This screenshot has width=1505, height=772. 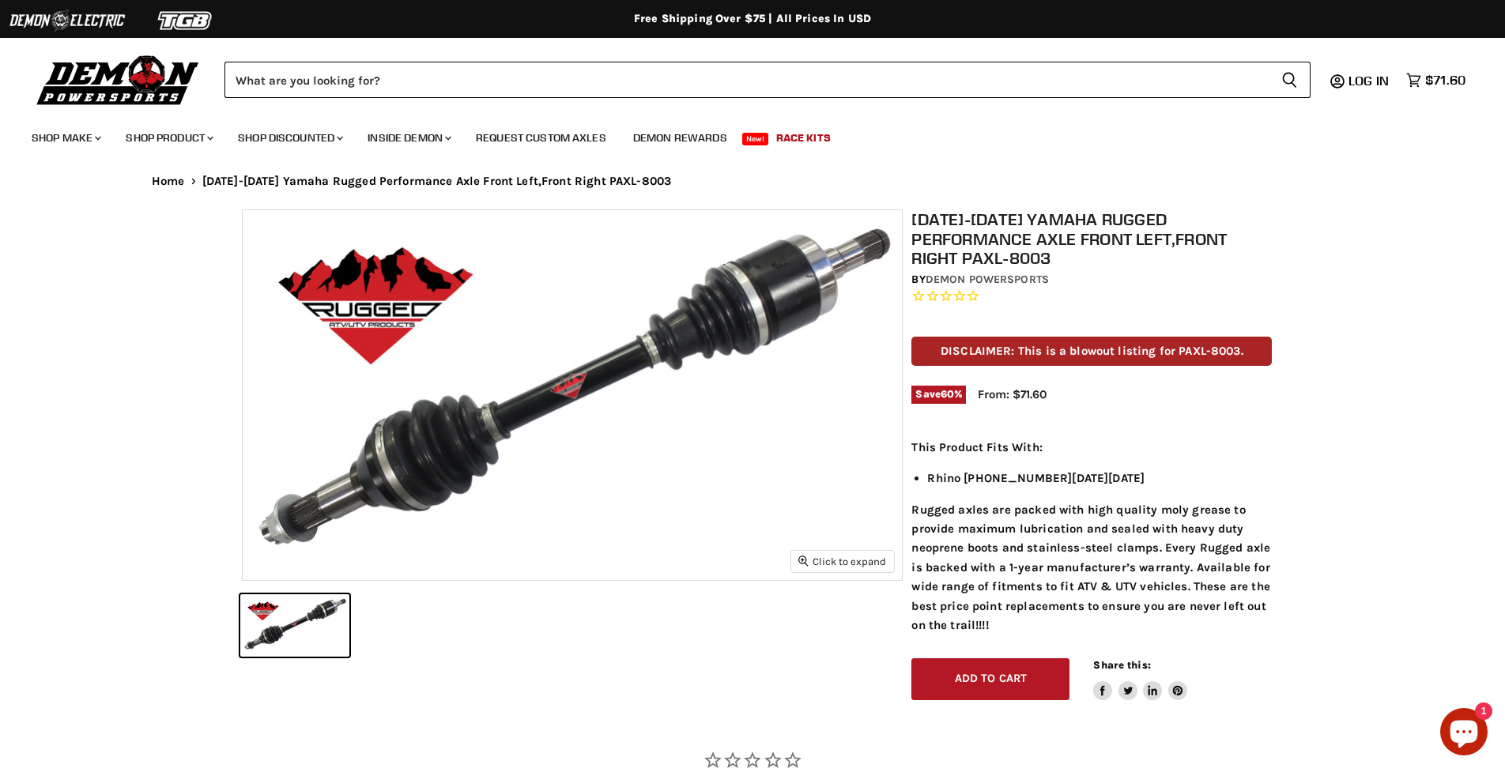 What do you see at coordinates (408, 138) in the screenshot?
I see `a: Inside Demon` at bounding box center [408, 138].